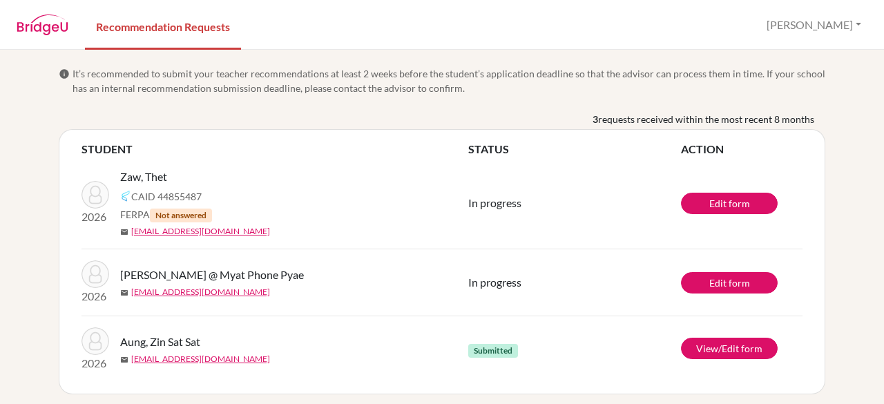  I want to click on th: ACTION, so click(741, 149).